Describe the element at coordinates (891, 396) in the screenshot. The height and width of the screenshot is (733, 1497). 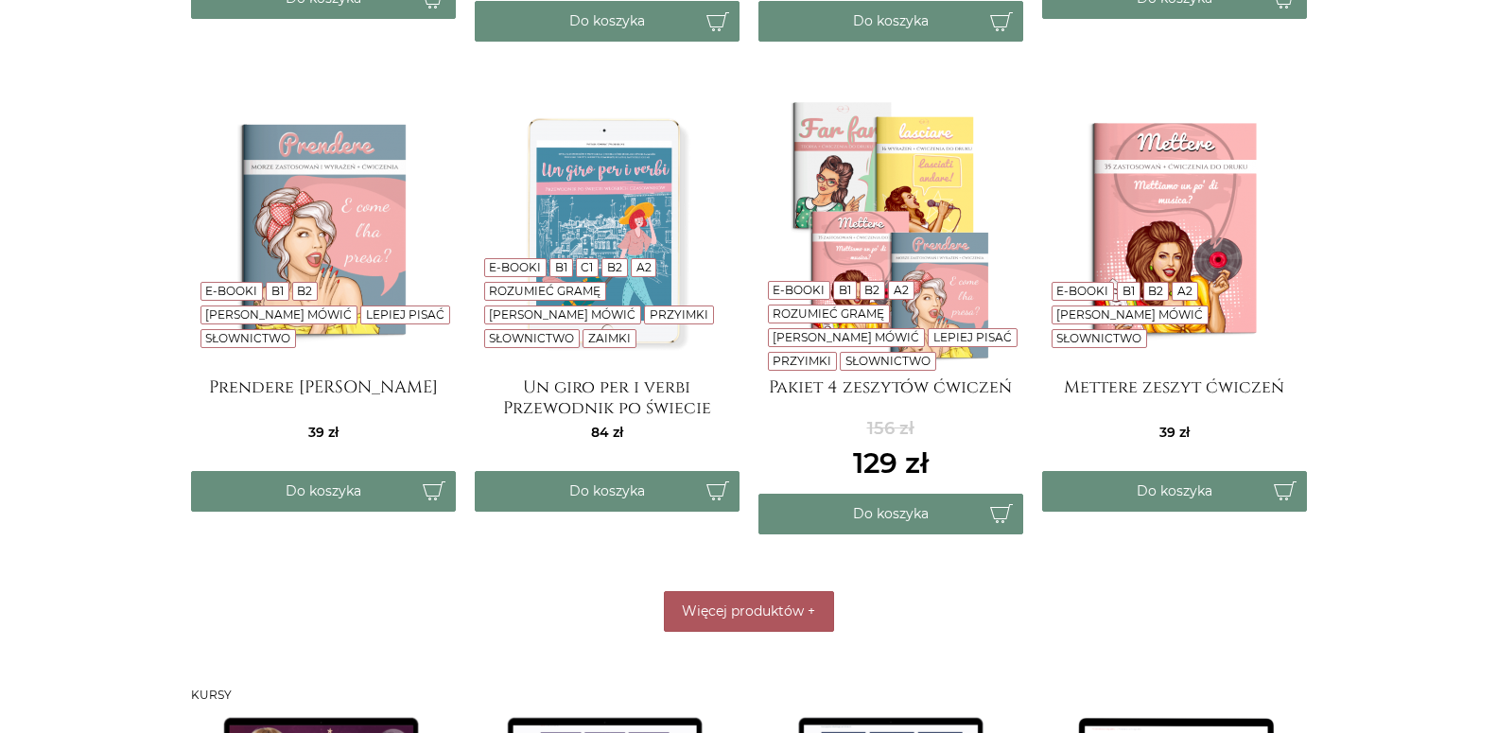
I see `h4: Pakiet 4 zeszytów ćwiczeń` at that location.